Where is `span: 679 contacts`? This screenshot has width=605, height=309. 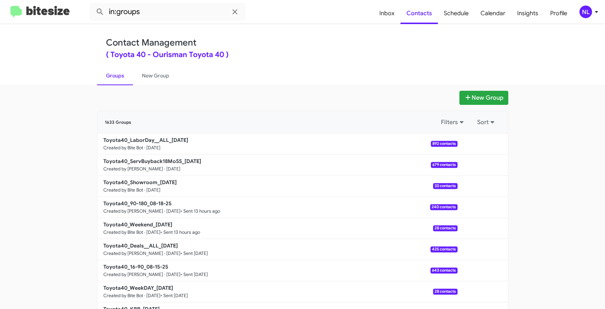 span: 679 contacts is located at coordinates (444, 165).